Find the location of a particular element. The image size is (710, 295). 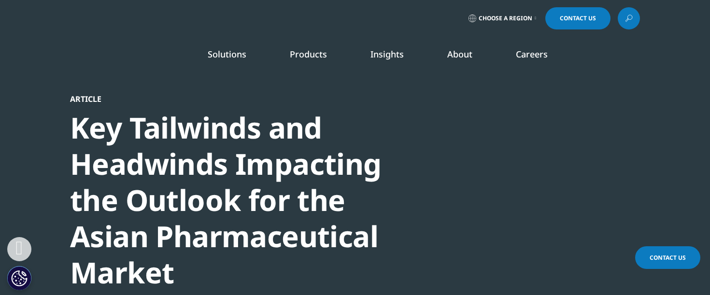

a: Careers is located at coordinates (531, 54).